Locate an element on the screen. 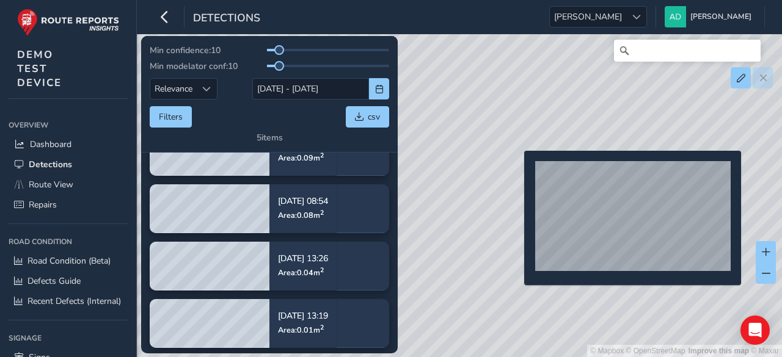  span: DEMO TEST DEVICE is located at coordinates (39, 68).